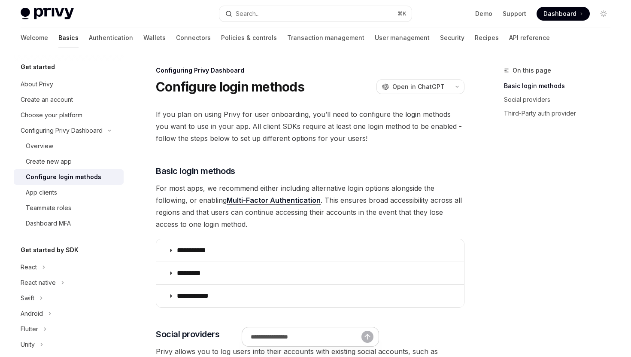 The image size is (631, 357). Describe the element at coordinates (69, 223) in the screenshot. I see `a: Dashboard MFA` at that location.